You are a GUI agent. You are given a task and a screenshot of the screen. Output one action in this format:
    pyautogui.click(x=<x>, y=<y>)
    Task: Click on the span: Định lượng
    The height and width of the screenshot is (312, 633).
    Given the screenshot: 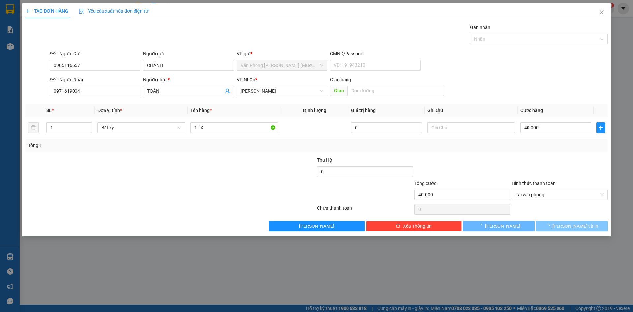 What is the action you would take?
    pyautogui.click(x=315, y=110)
    